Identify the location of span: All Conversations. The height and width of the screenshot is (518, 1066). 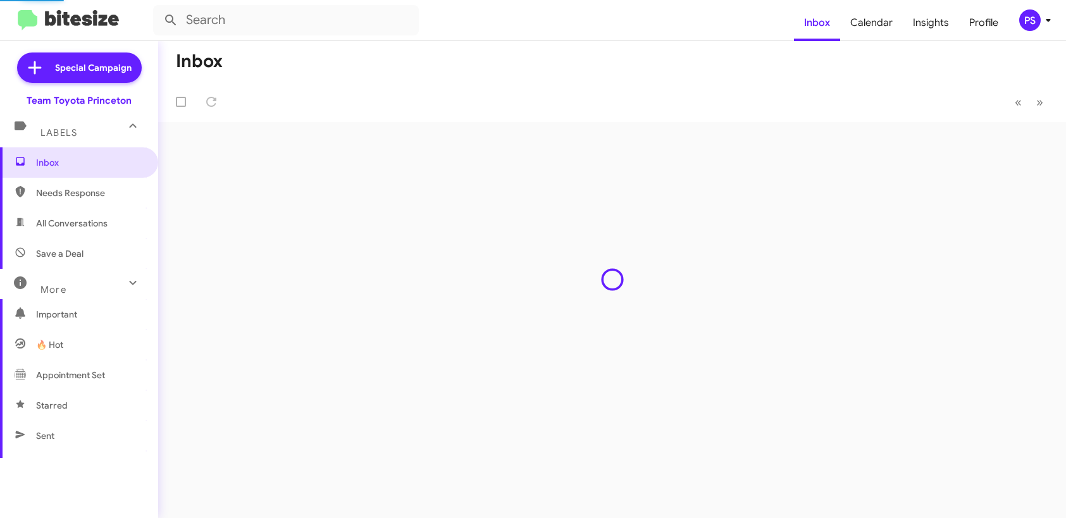
(72, 223).